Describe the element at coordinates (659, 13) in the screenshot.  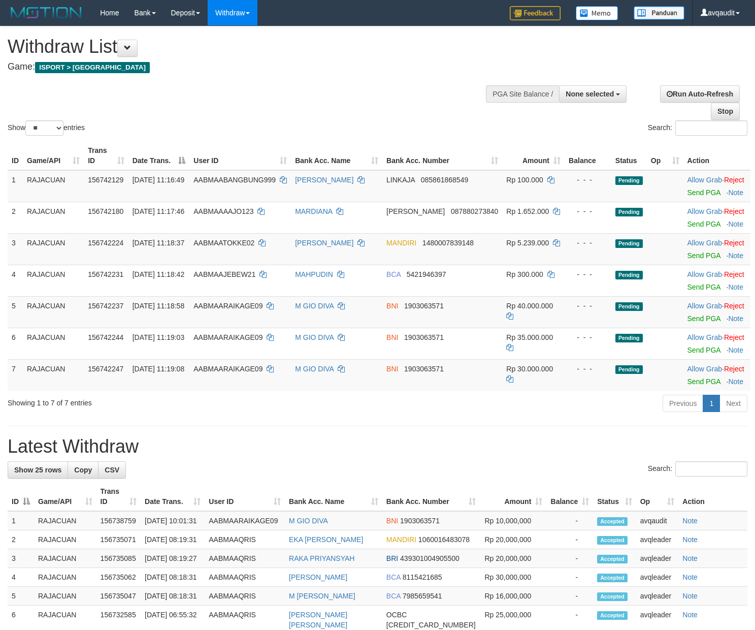
I see `img: panduan.png` at that location.